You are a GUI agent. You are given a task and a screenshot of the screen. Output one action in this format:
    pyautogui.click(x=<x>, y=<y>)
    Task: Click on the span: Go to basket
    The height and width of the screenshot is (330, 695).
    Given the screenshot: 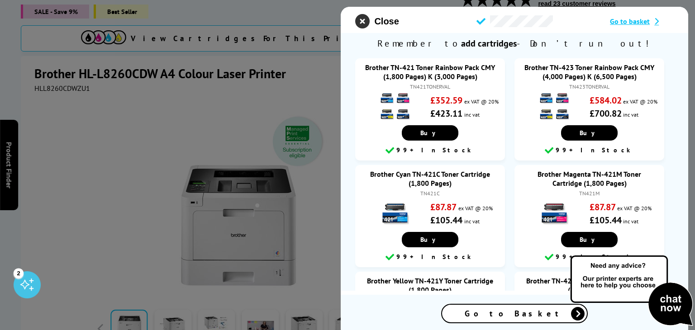 What is the action you would take?
    pyautogui.click(x=630, y=21)
    